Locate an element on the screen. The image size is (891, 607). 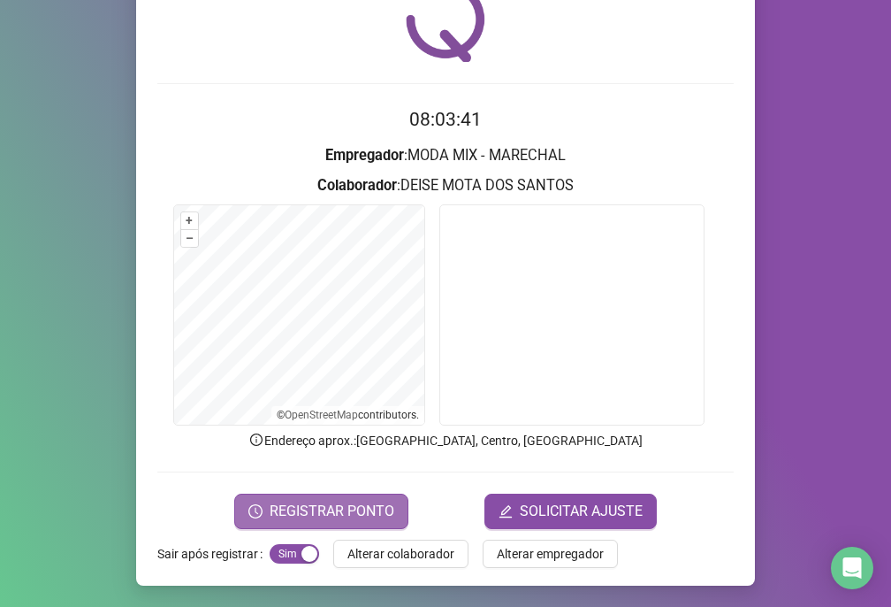
button: editSOLICITAR AJUSTE is located at coordinates (570, 511).